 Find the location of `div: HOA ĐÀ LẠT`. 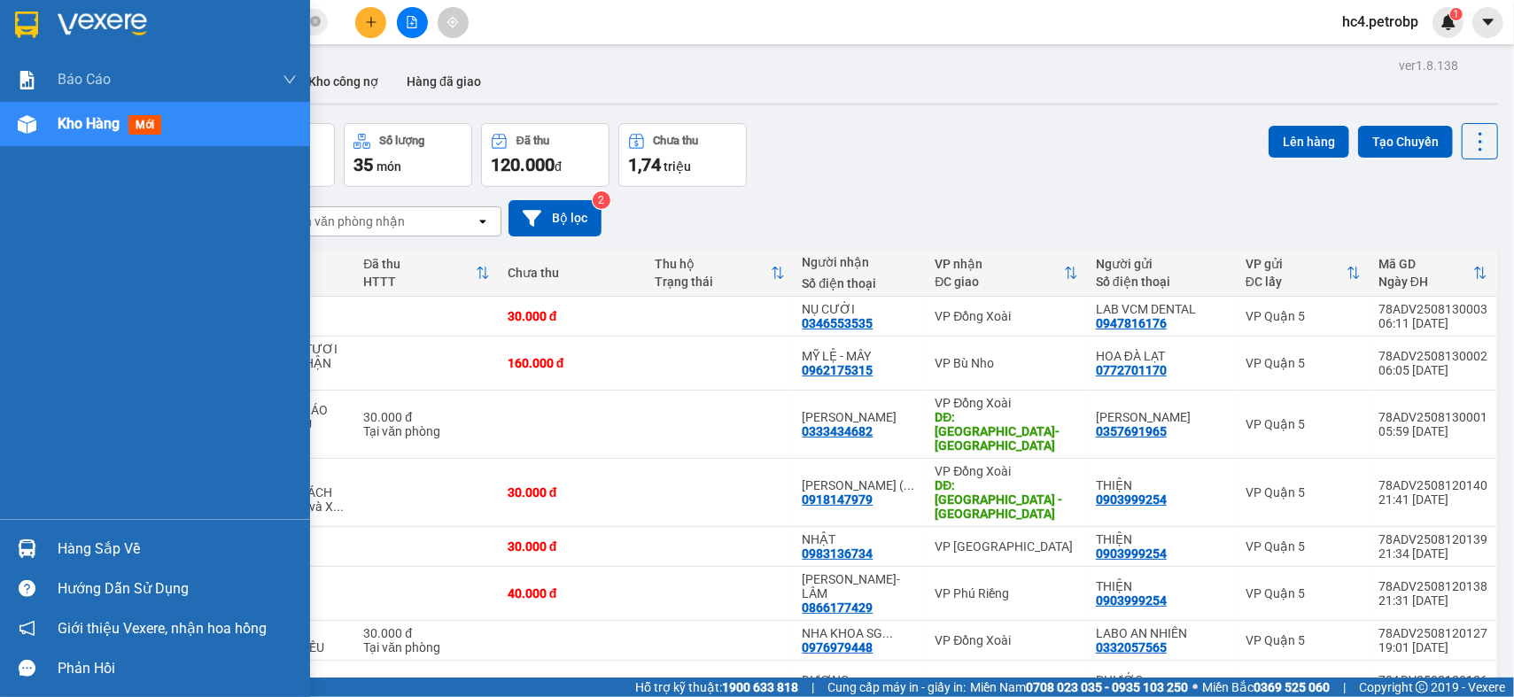

div: HOA ĐÀ LẠT is located at coordinates (1161, 356).